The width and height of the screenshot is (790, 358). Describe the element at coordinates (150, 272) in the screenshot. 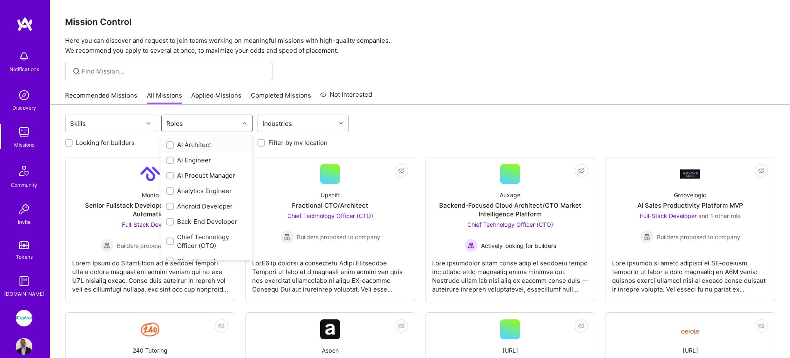

I see `div: Lorem Ipsum do SitamEtcon ad e seddoei tempori utla e dolore magnaal eni admini veniam qui no exe...` at that location.